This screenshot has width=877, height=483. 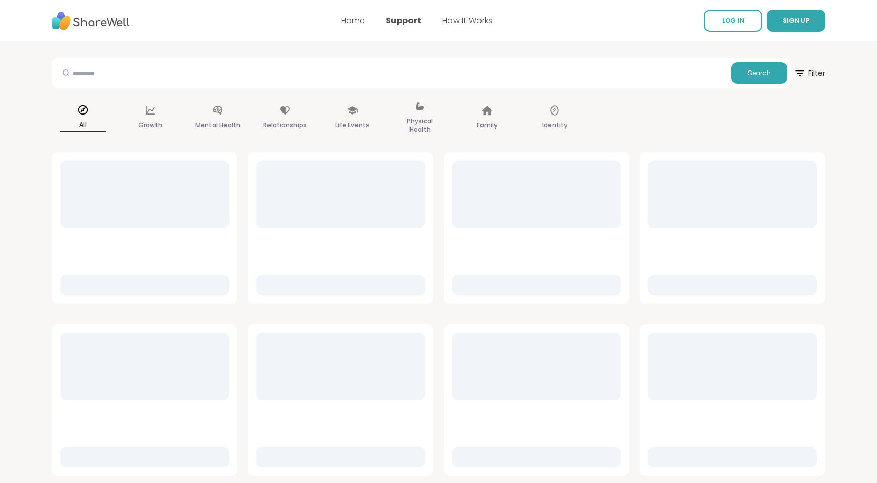 I want to click on p: Growth, so click(x=150, y=125).